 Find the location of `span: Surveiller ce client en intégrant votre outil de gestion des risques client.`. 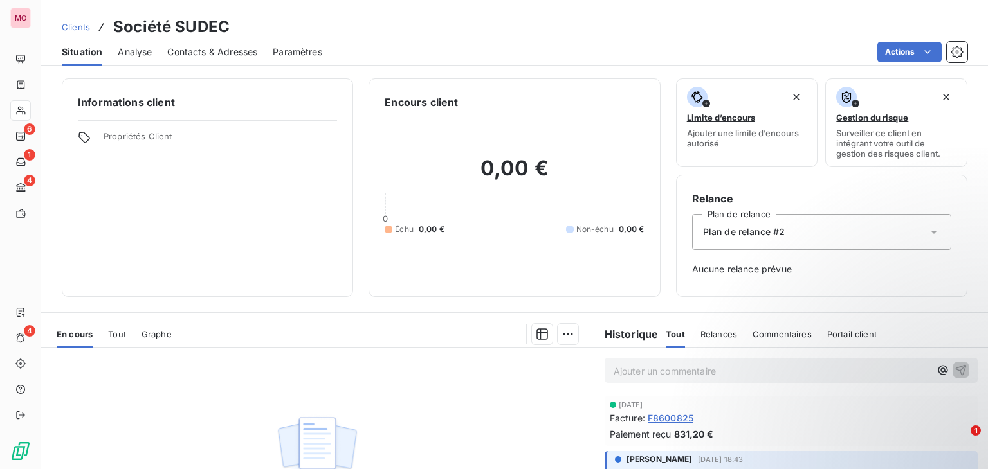

span: Surveiller ce client en intégrant votre outil de gestion des risques client. is located at coordinates (896, 143).